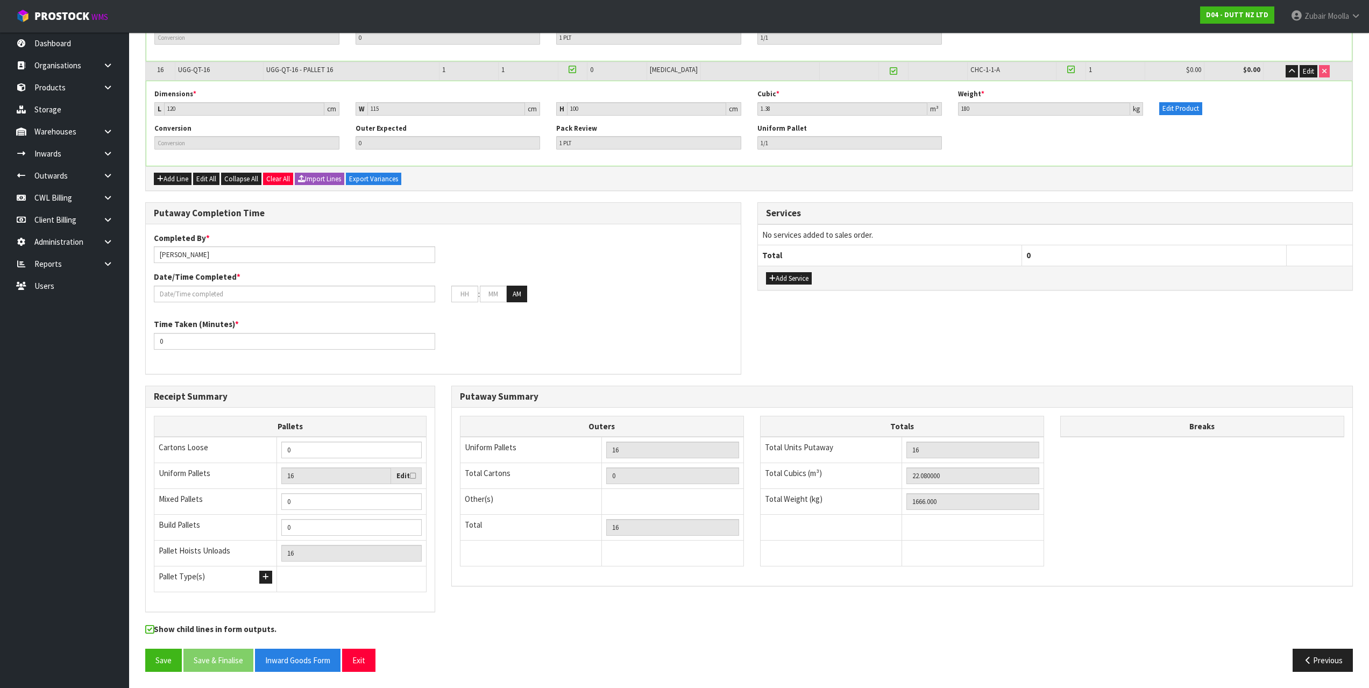  Describe the element at coordinates (336, 475) in the screenshot. I see `input: Uniform Pallets` at that location.